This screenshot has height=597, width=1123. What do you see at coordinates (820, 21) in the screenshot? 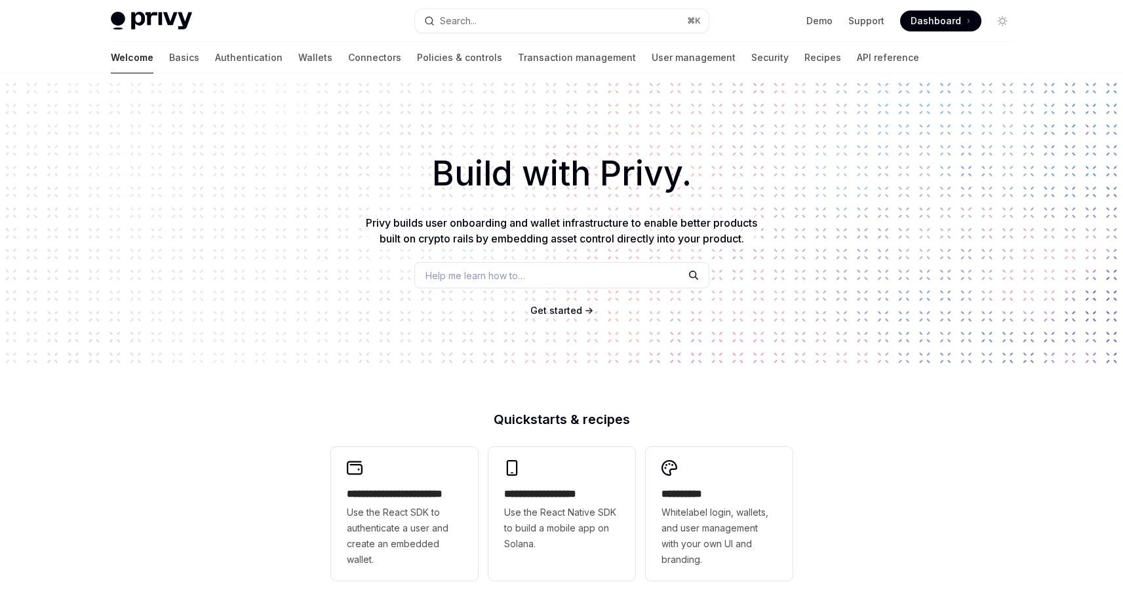
I see `a: Demo` at bounding box center [820, 21].